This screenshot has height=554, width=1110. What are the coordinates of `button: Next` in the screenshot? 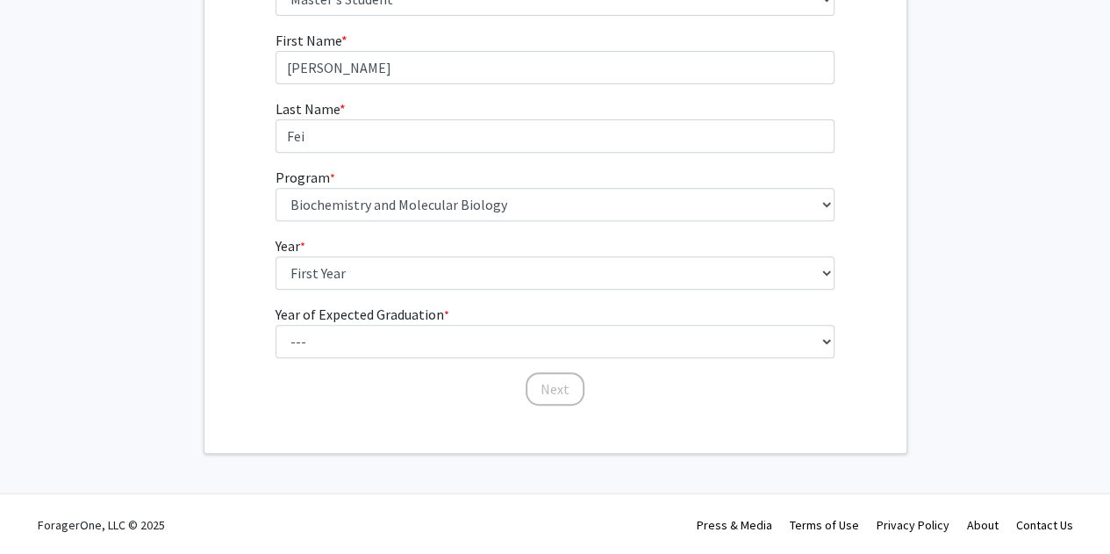 It's located at (555, 389).